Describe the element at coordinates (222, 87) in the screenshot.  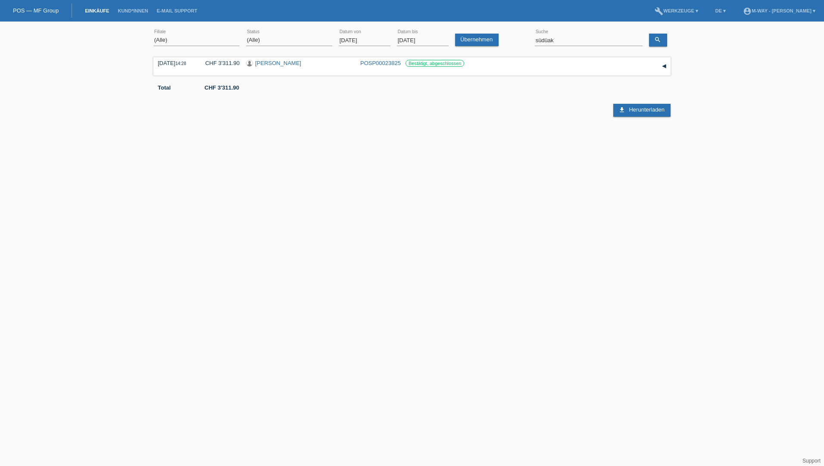
I see `b: CHF 3'311.90` at that location.